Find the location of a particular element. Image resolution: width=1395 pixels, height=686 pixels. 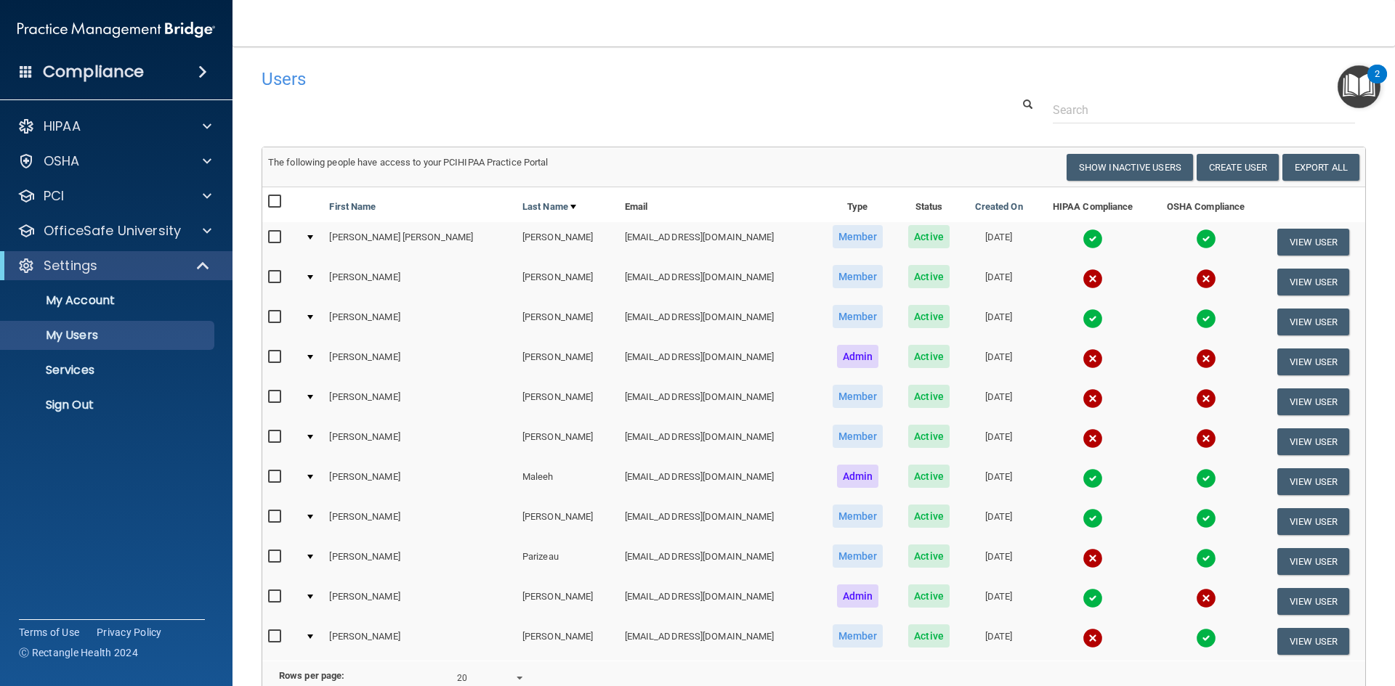

button: Create User is located at coordinates (1237, 167).